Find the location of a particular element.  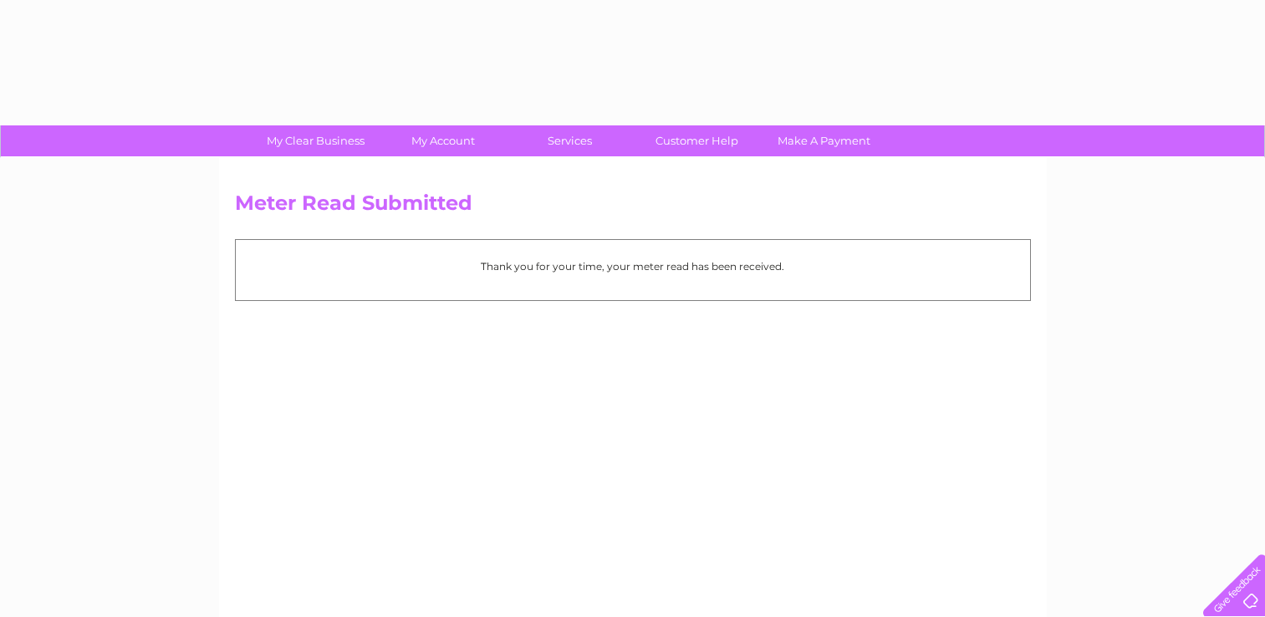

a: Make A Payment is located at coordinates (824, 141).